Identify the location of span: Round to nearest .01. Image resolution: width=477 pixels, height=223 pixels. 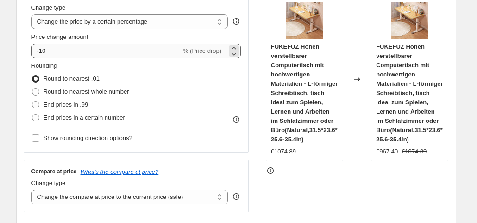
(71, 78).